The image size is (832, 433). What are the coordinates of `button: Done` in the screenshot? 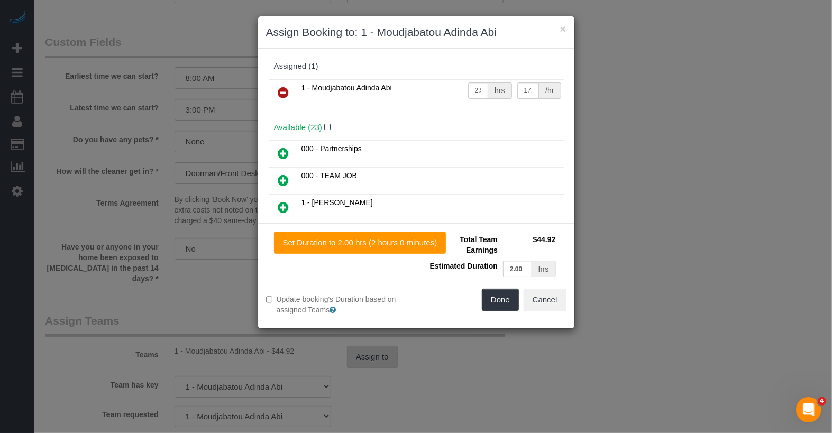 It's located at (500, 300).